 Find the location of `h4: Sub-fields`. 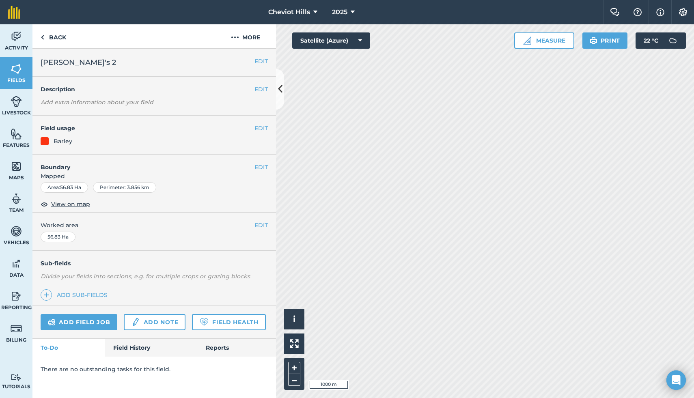

h4: Sub-fields is located at coordinates (154, 263).